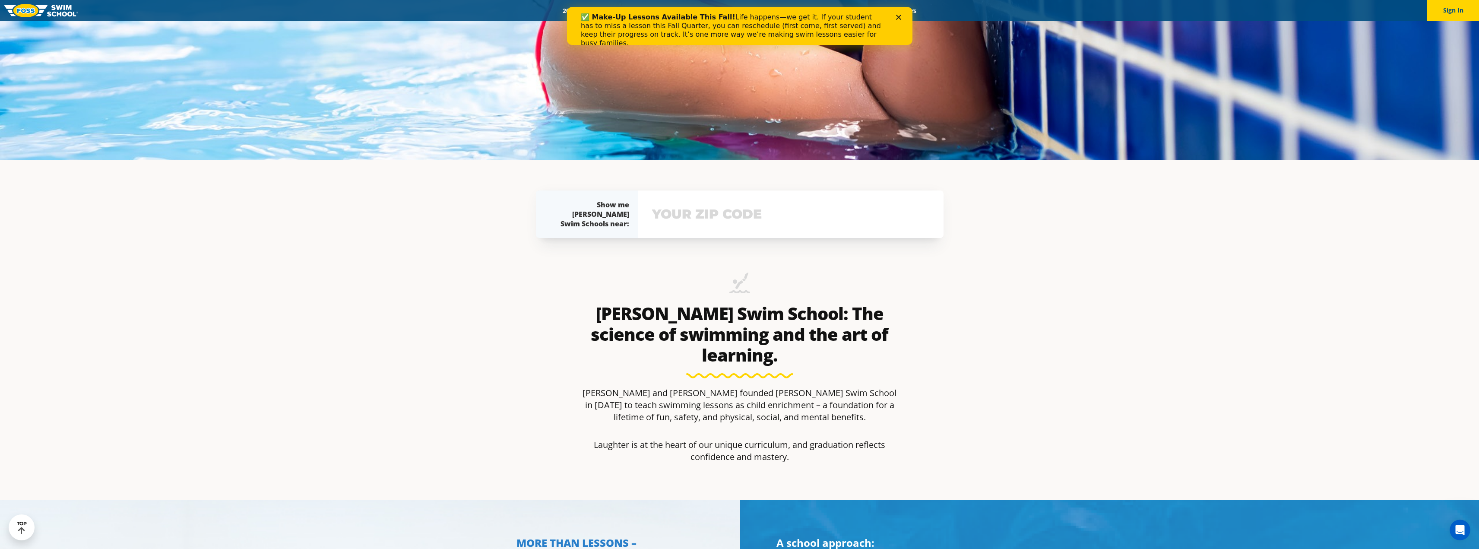 Image resolution: width=1479 pixels, height=549 pixels. Describe the element at coordinates (628, 10) in the screenshot. I see `a: Schools` at that location.